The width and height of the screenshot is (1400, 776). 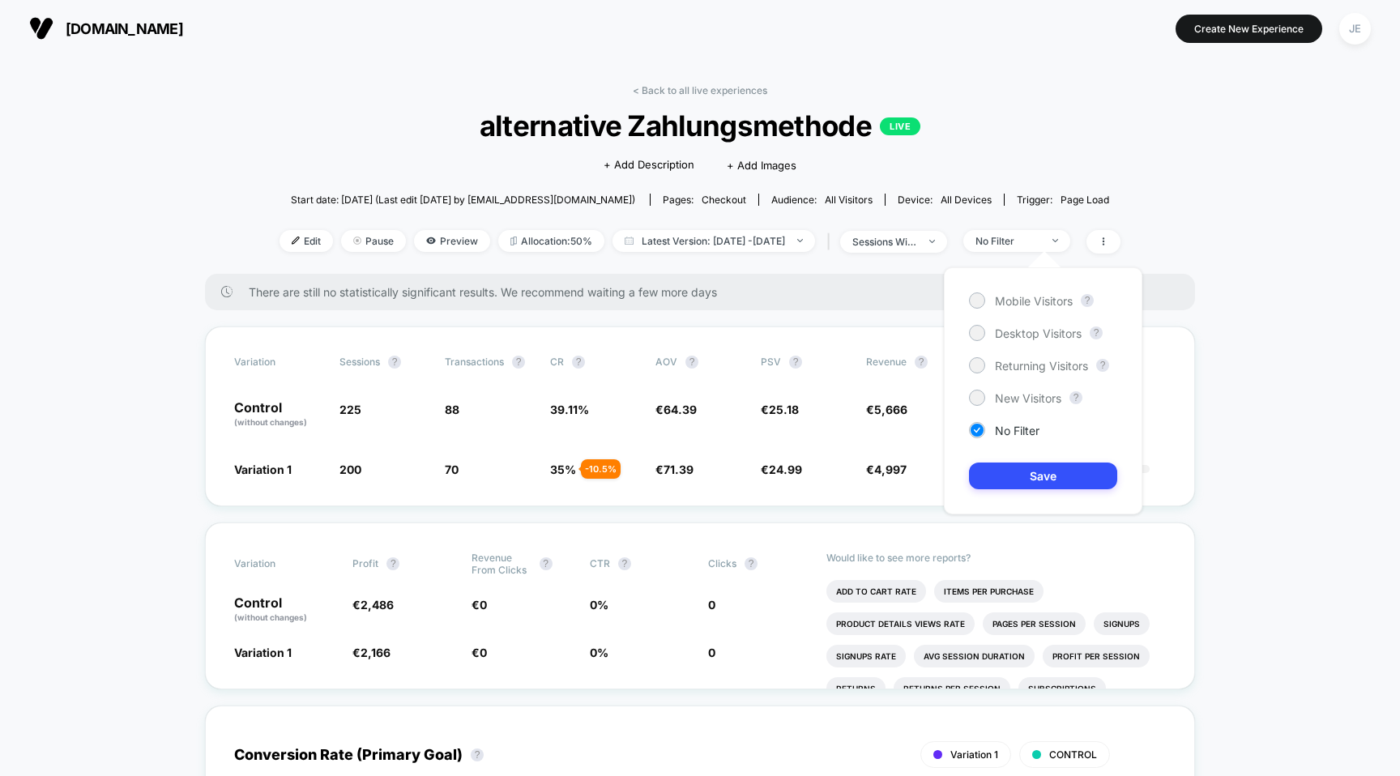 I want to click on img: Visually logo, so click(x=41, y=28).